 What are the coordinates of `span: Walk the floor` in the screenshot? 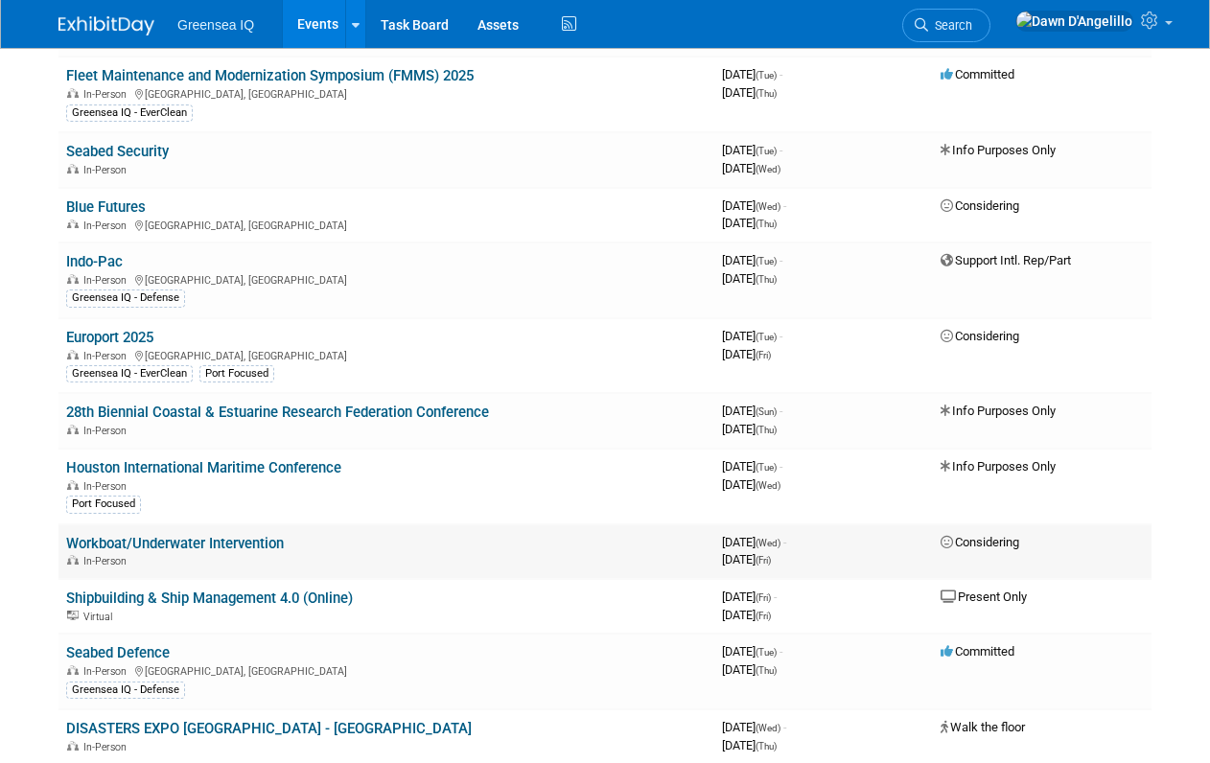 It's located at (982, 727).